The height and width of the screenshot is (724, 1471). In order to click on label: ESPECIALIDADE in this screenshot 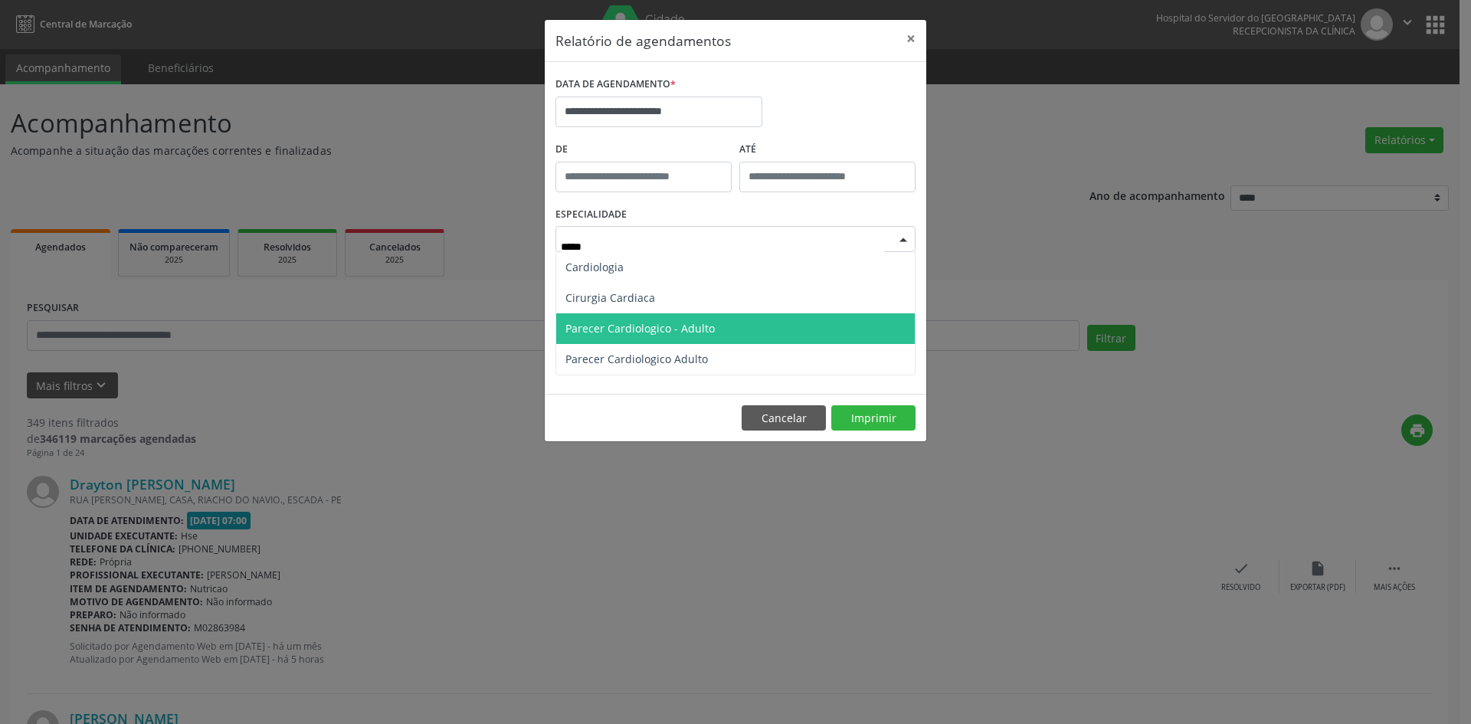, I will do `click(591, 215)`.